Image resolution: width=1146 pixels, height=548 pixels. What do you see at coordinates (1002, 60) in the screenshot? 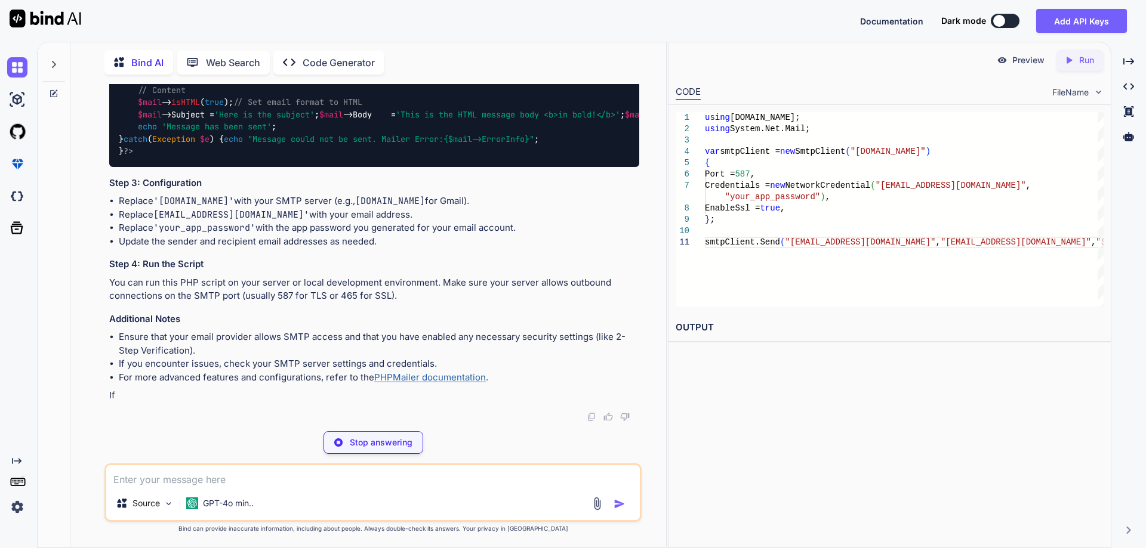
I see `img: preview` at bounding box center [1002, 60].